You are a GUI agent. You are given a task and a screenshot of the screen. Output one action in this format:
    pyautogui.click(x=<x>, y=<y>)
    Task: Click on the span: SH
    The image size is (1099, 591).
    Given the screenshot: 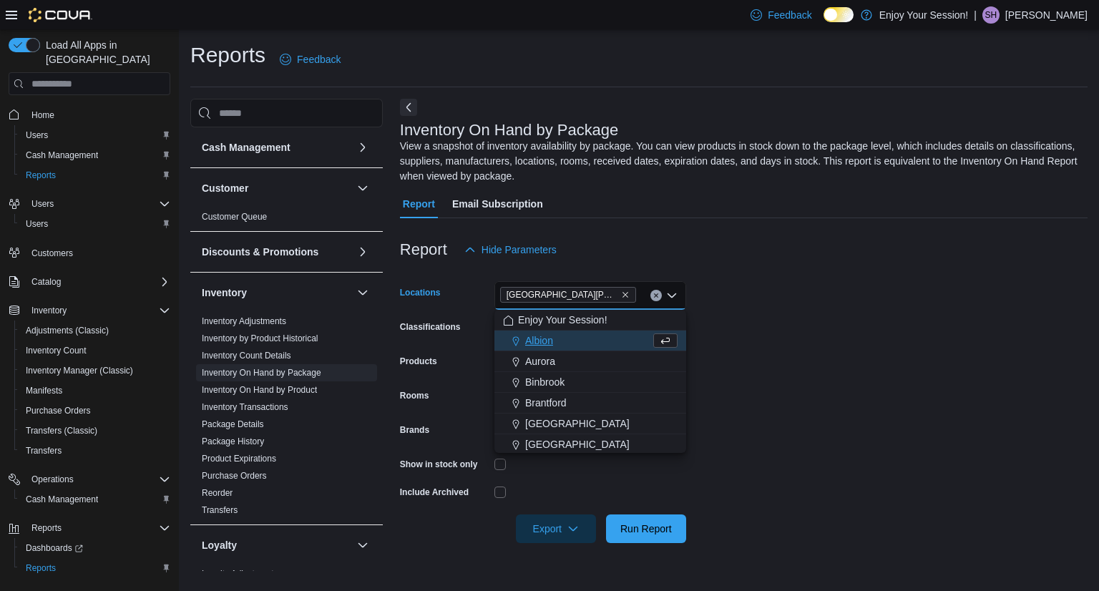 What is the action you would take?
    pyautogui.click(x=991, y=15)
    